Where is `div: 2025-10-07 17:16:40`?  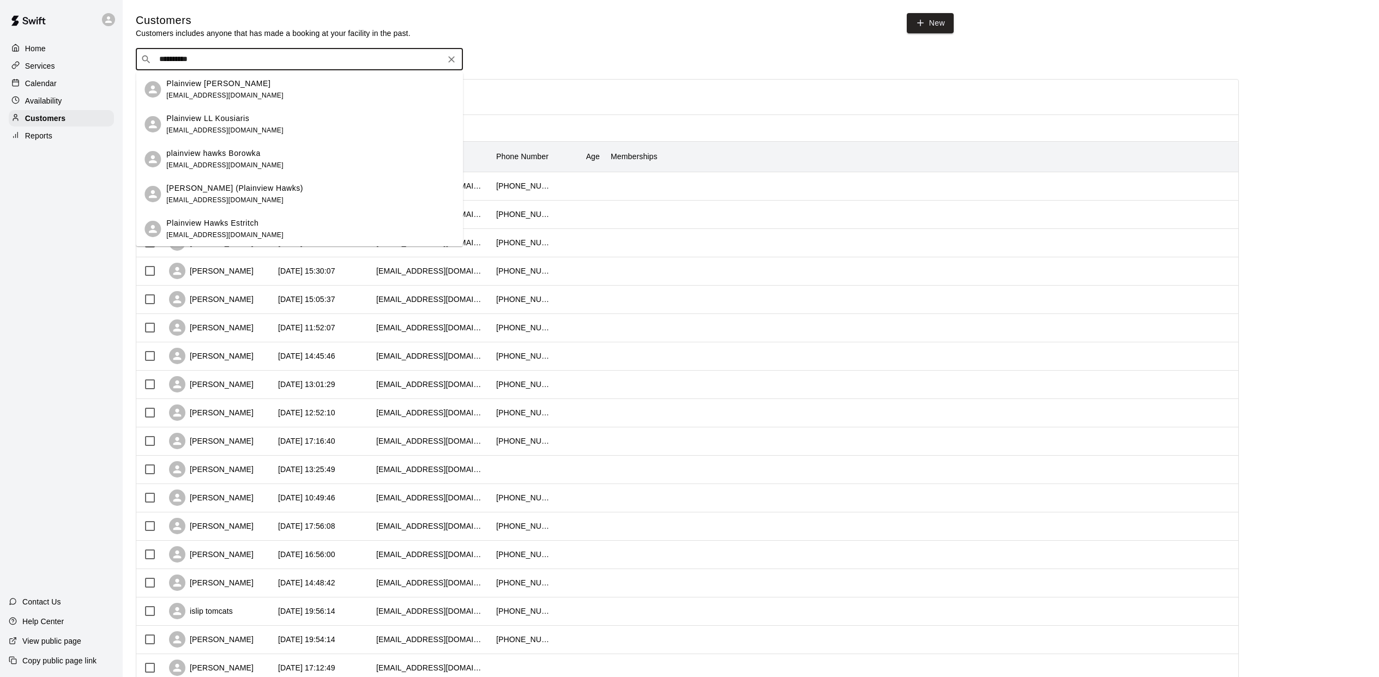
div: 2025-10-07 17:16:40 is located at coordinates (306, 441).